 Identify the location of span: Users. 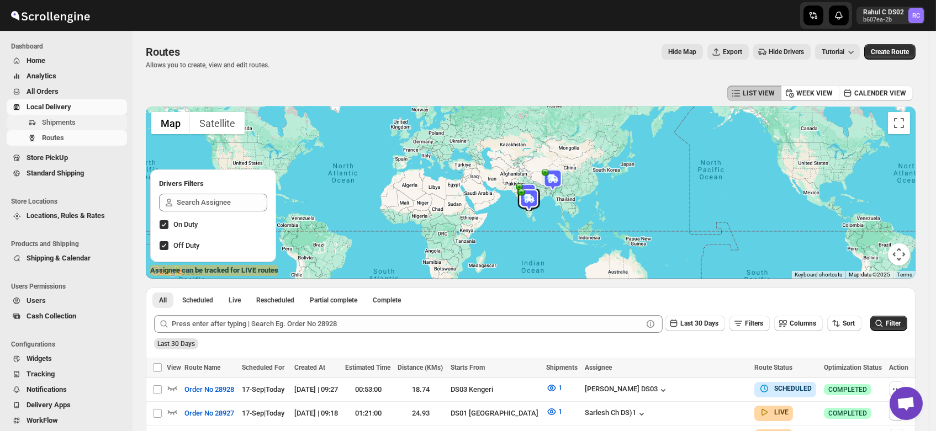
(36, 300).